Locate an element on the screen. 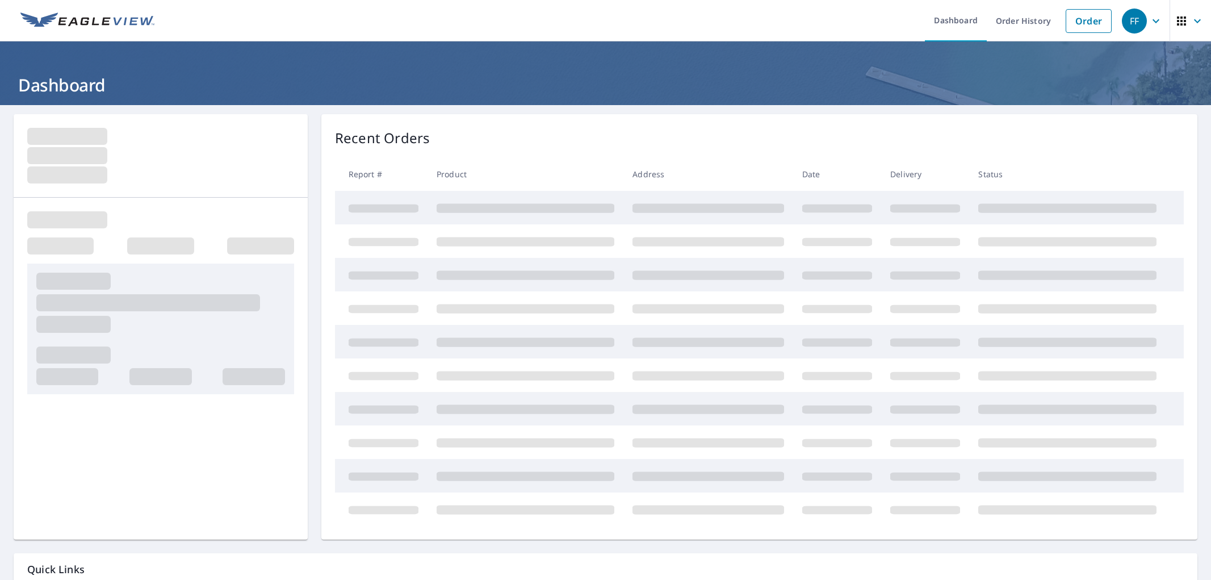  h1: Dashboard is located at coordinates (605, 85).